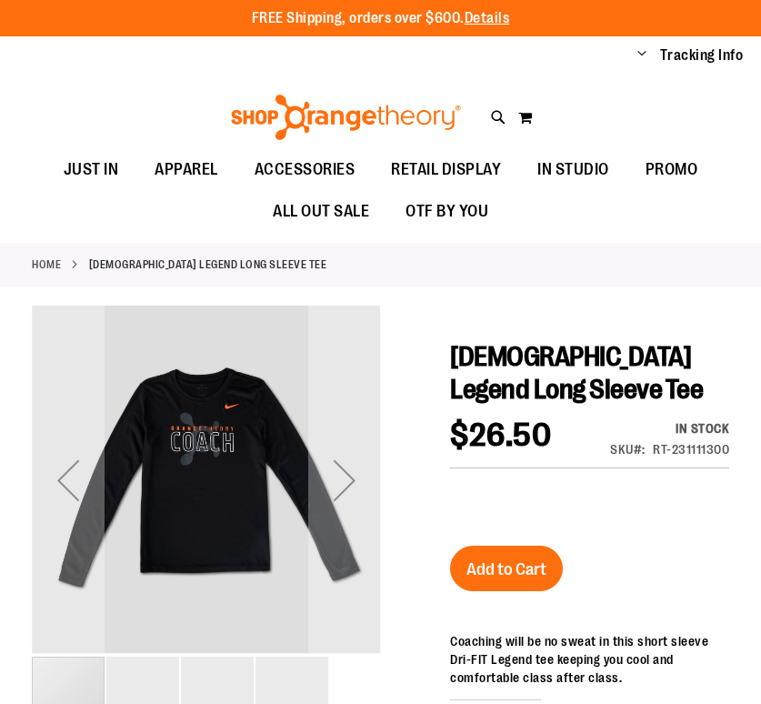 The height and width of the screenshot is (704, 761). What do you see at coordinates (487, 18) in the screenshot?
I see `a: Details` at bounding box center [487, 18].